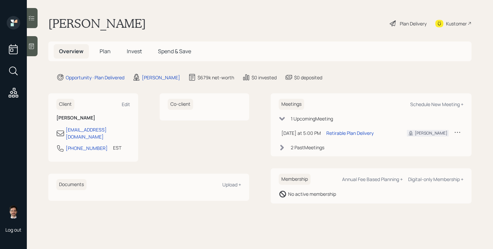  Describe the element at coordinates (13, 230) in the screenshot. I see `div: Log out` at that location.